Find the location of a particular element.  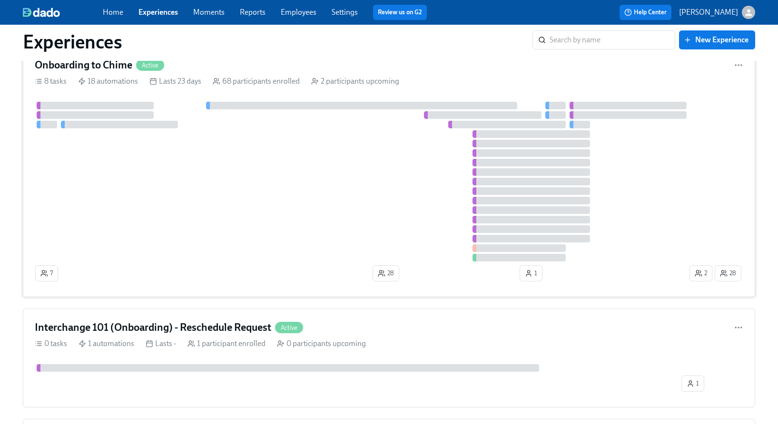

h1: Experiences is located at coordinates (72, 42).